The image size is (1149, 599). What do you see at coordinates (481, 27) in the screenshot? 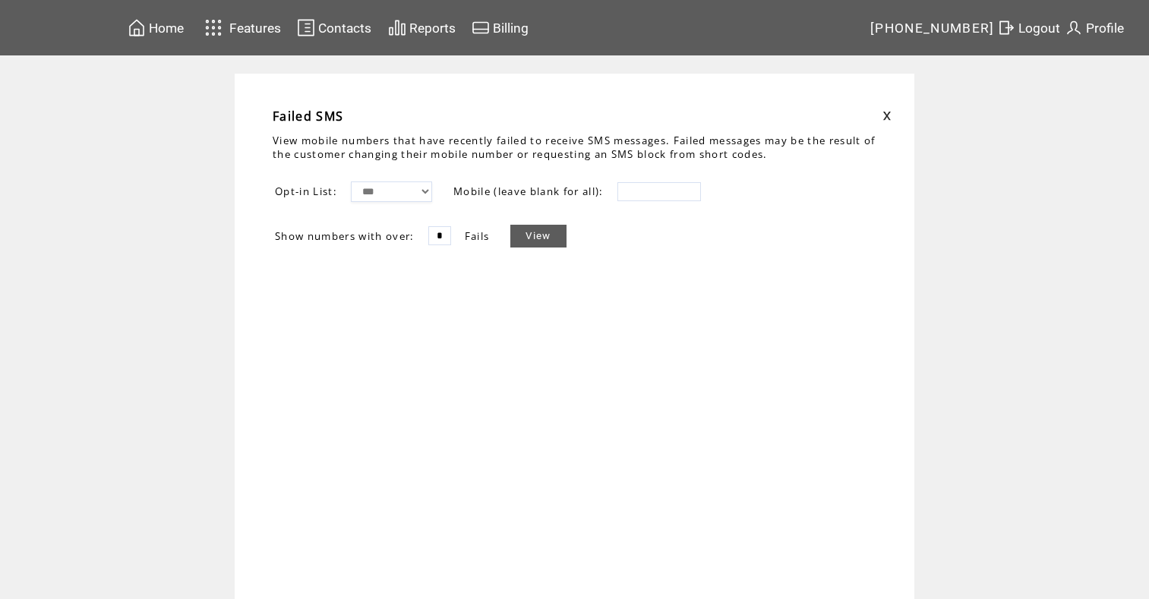
I see `img: creidtcard.svg` at bounding box center [481, 27].